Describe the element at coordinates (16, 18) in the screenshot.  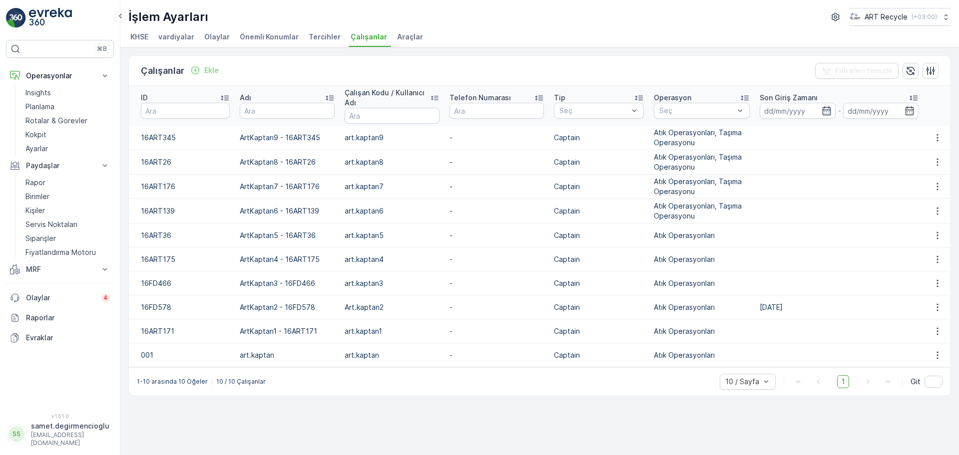
I see `img: logo` at that location.